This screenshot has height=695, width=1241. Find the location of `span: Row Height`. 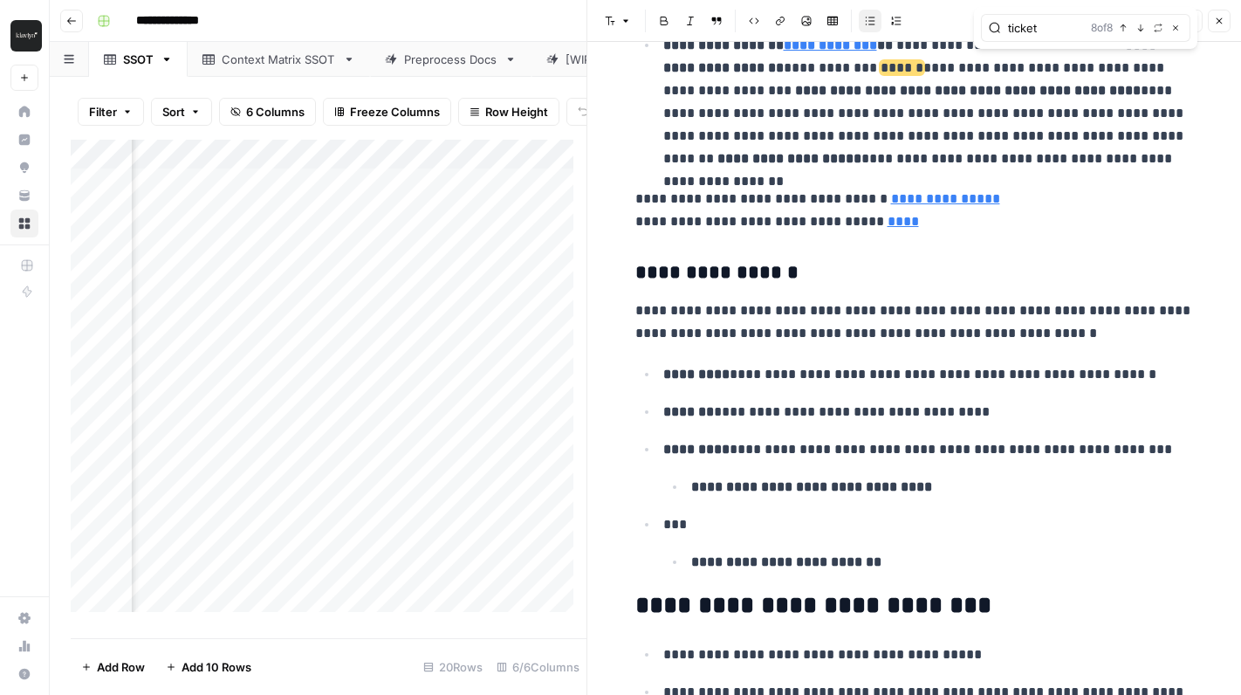

span: Row Height is located at coordinates (517, 112).